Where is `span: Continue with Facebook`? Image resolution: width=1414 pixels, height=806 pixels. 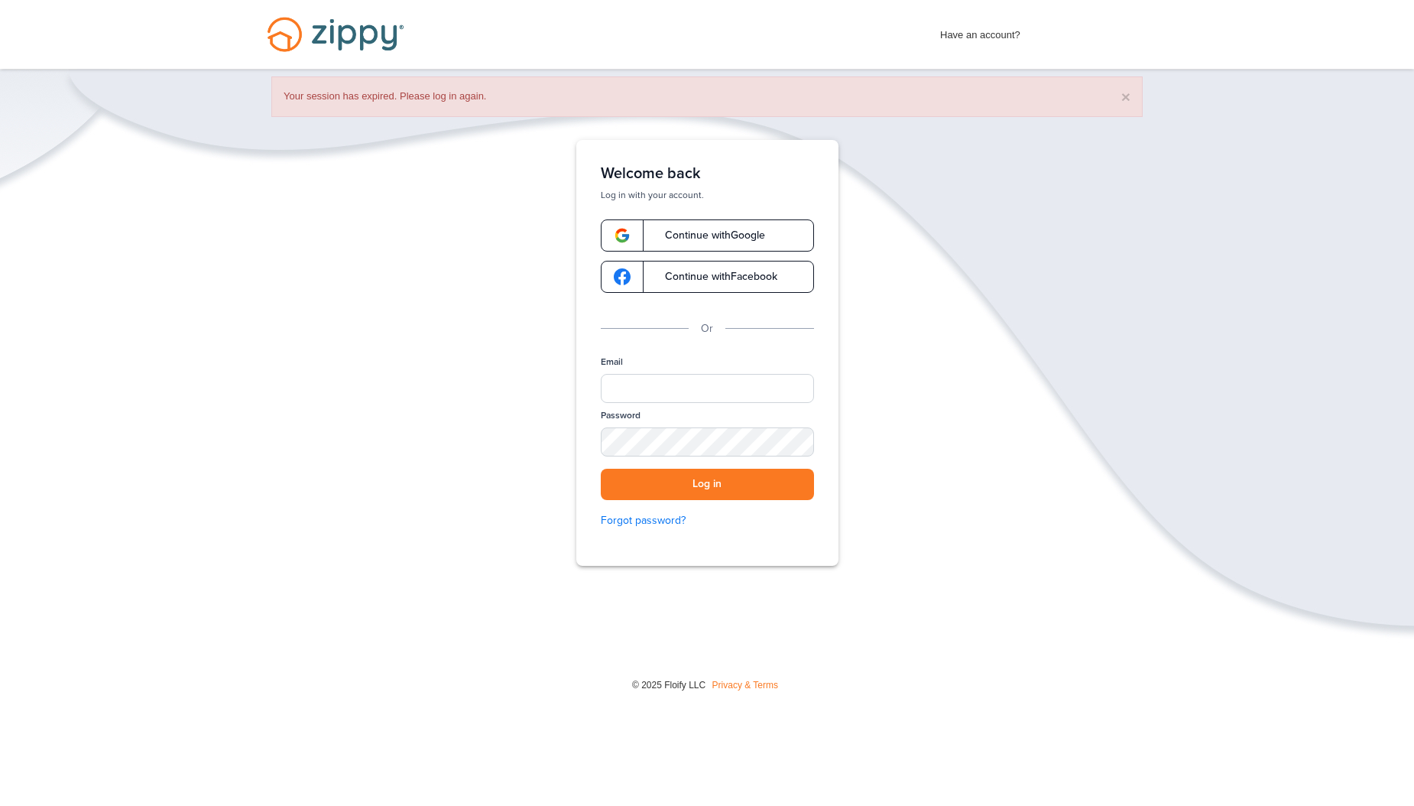 span: Continue with Facebook is located at coordinates (713, 277).